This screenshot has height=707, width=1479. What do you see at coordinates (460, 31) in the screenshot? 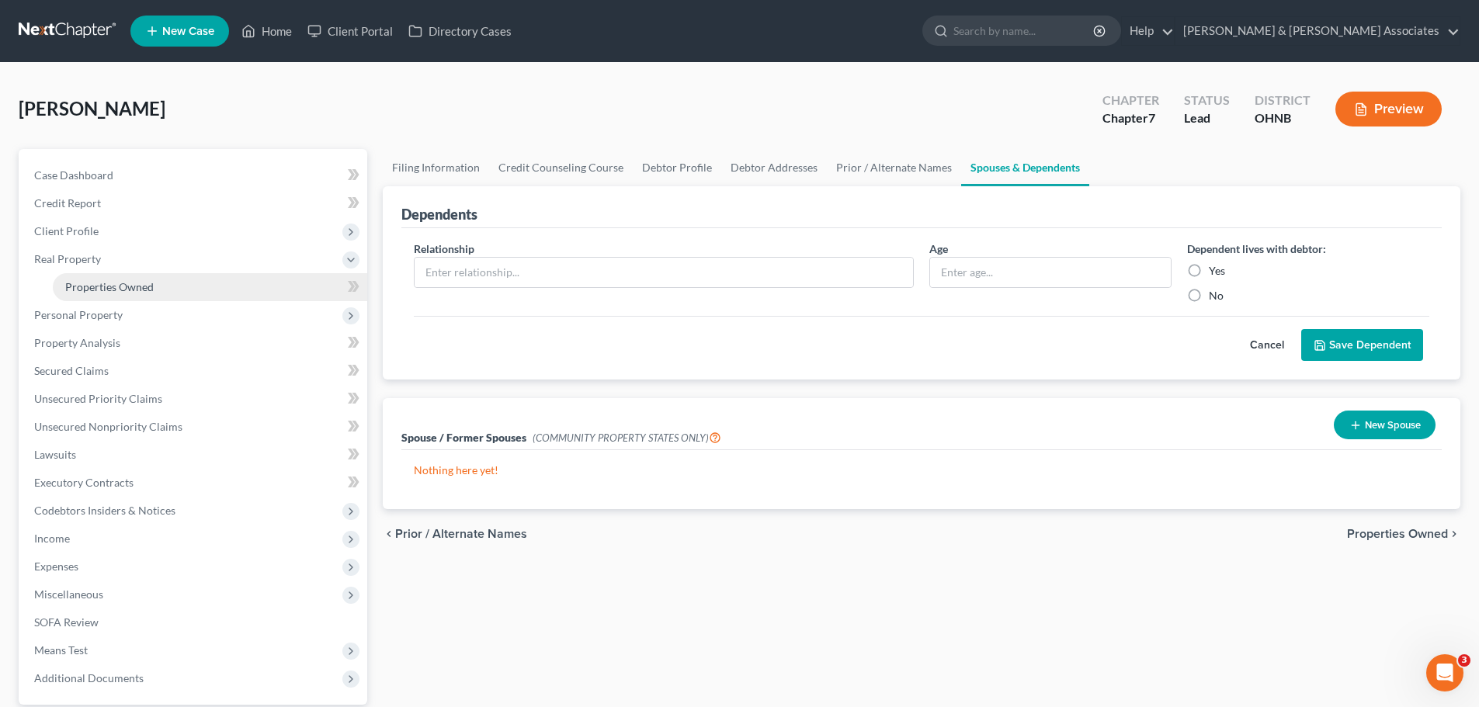
I see `a: Directory Cases` at bounding box center [460, 31].